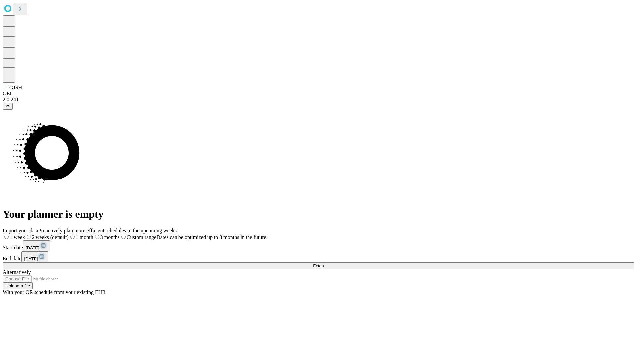 Image resolution: width=637 pixels, height=359 pixels. Describe the element at coordinates (123, 236) in the screenshot. I see `input: Custom rangeDates can be optimized up to 3 months in the future.` at that location.